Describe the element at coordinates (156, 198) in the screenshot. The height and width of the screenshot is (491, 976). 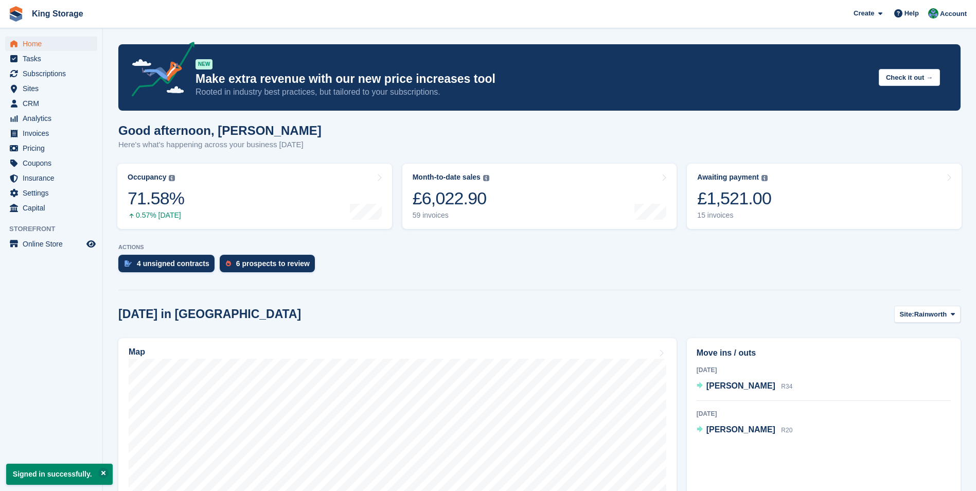
I see `div: 71.58%` at that location.